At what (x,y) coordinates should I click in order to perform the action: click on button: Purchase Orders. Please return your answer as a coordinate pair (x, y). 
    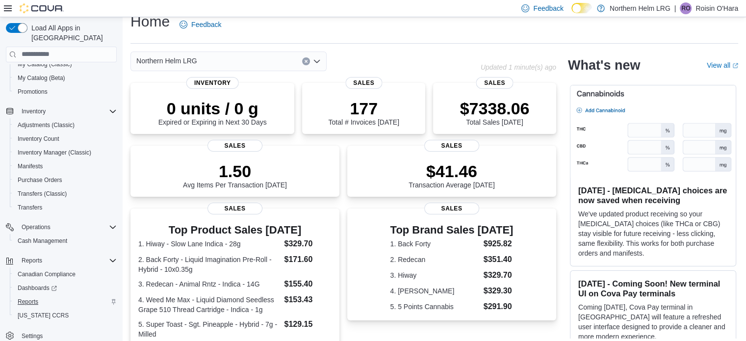
    Looking at the image, I should click on (65, 180).